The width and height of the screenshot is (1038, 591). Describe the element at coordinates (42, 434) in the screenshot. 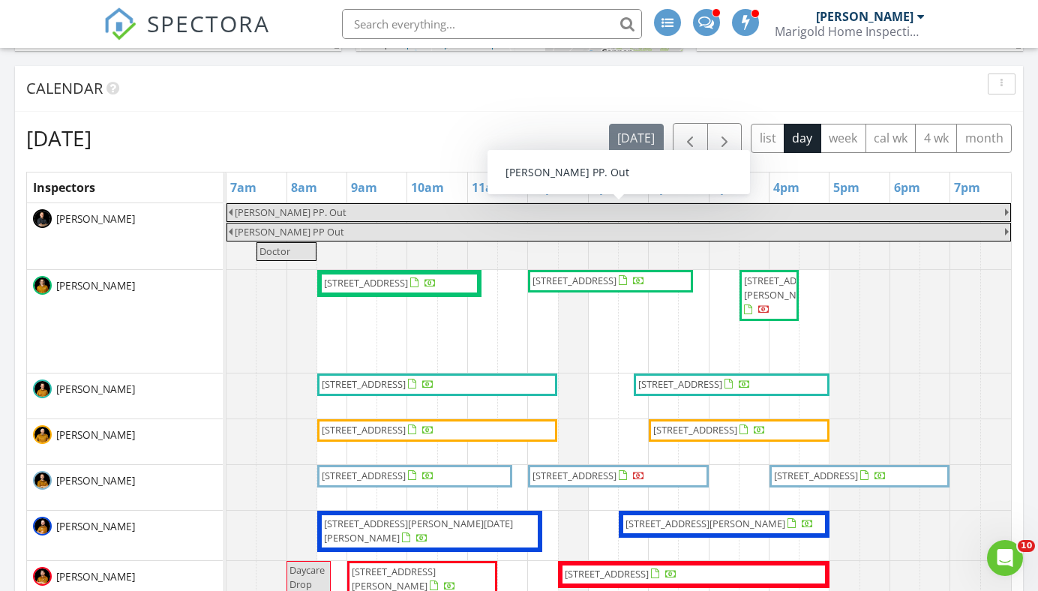

I see `img: weinand__tony_.png` at that location.